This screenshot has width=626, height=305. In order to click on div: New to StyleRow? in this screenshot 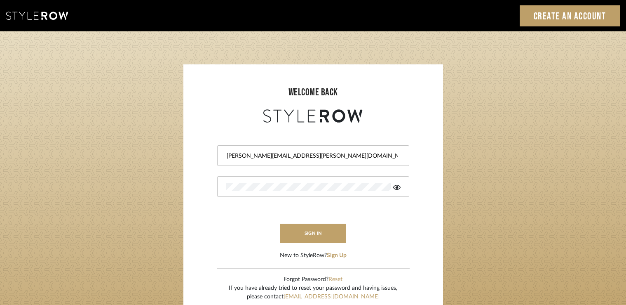, I will do `click(313, 255)`.